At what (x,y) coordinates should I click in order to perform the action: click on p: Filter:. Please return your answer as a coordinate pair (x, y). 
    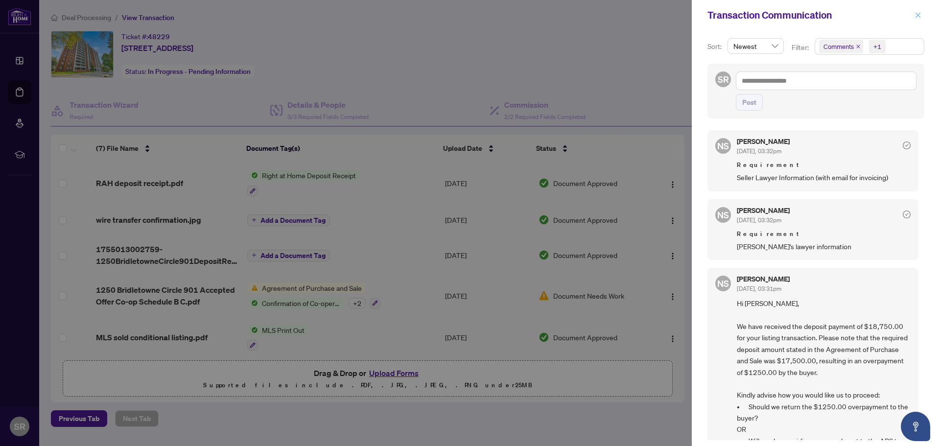
    Looking at the image, I should click on (801, 47).